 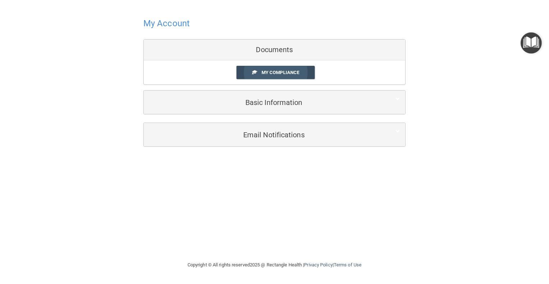 I want to click on a: Basic Information, so click(x=275, y=102).